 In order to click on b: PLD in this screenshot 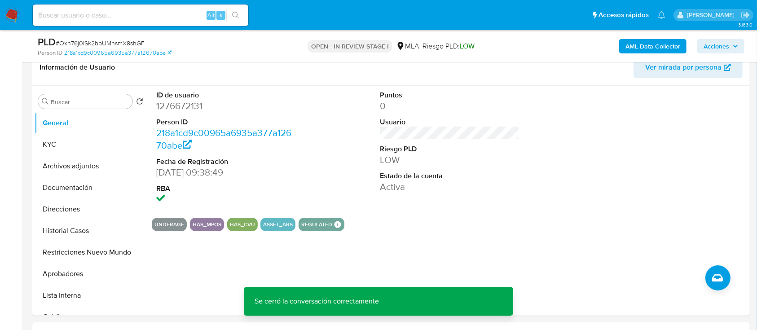, I will do `click(47, 42)`.